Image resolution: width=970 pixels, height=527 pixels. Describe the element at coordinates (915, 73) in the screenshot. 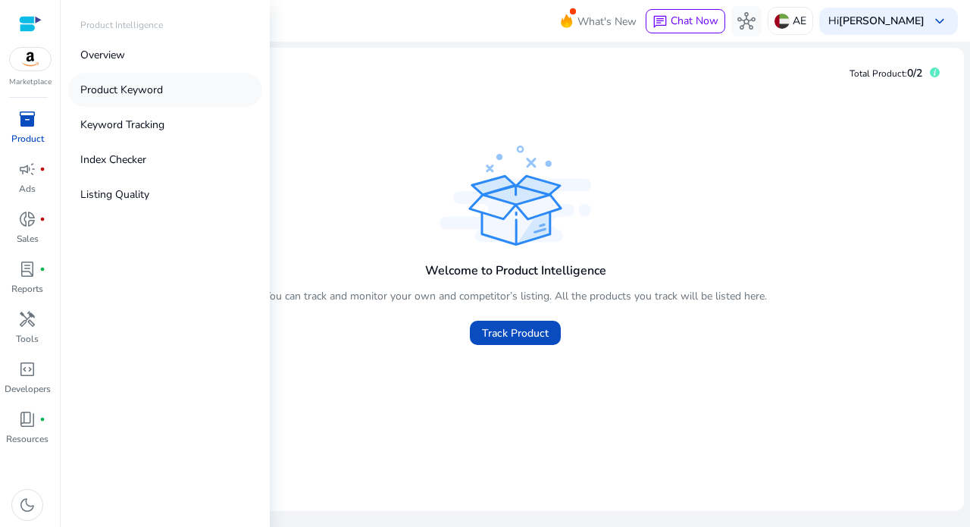

I see `span: 0/2` at that location.